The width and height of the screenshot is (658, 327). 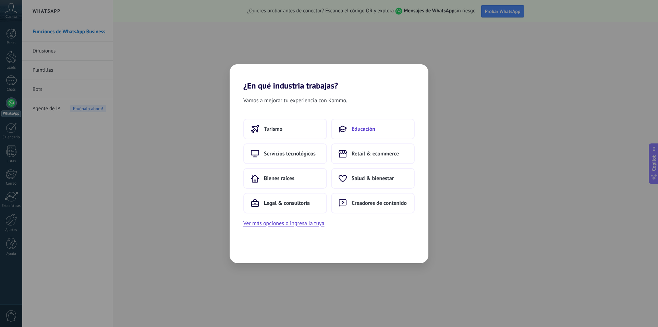 What do you see at coordinates (273, 129) in the screenshot?
I see `span: Turismo` at bounding box center [273, 129].